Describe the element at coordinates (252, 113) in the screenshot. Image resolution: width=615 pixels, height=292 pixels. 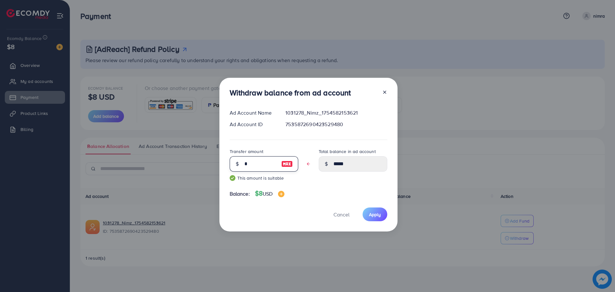
I see `div: Ad Account Name` at that location.